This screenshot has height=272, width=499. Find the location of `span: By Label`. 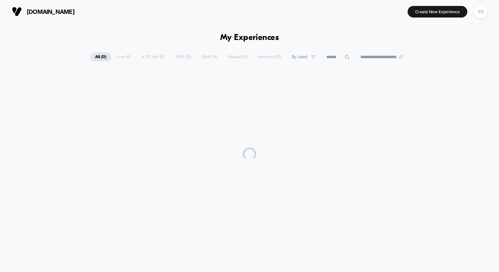

span: By Label is located at coordinates (300, 57).